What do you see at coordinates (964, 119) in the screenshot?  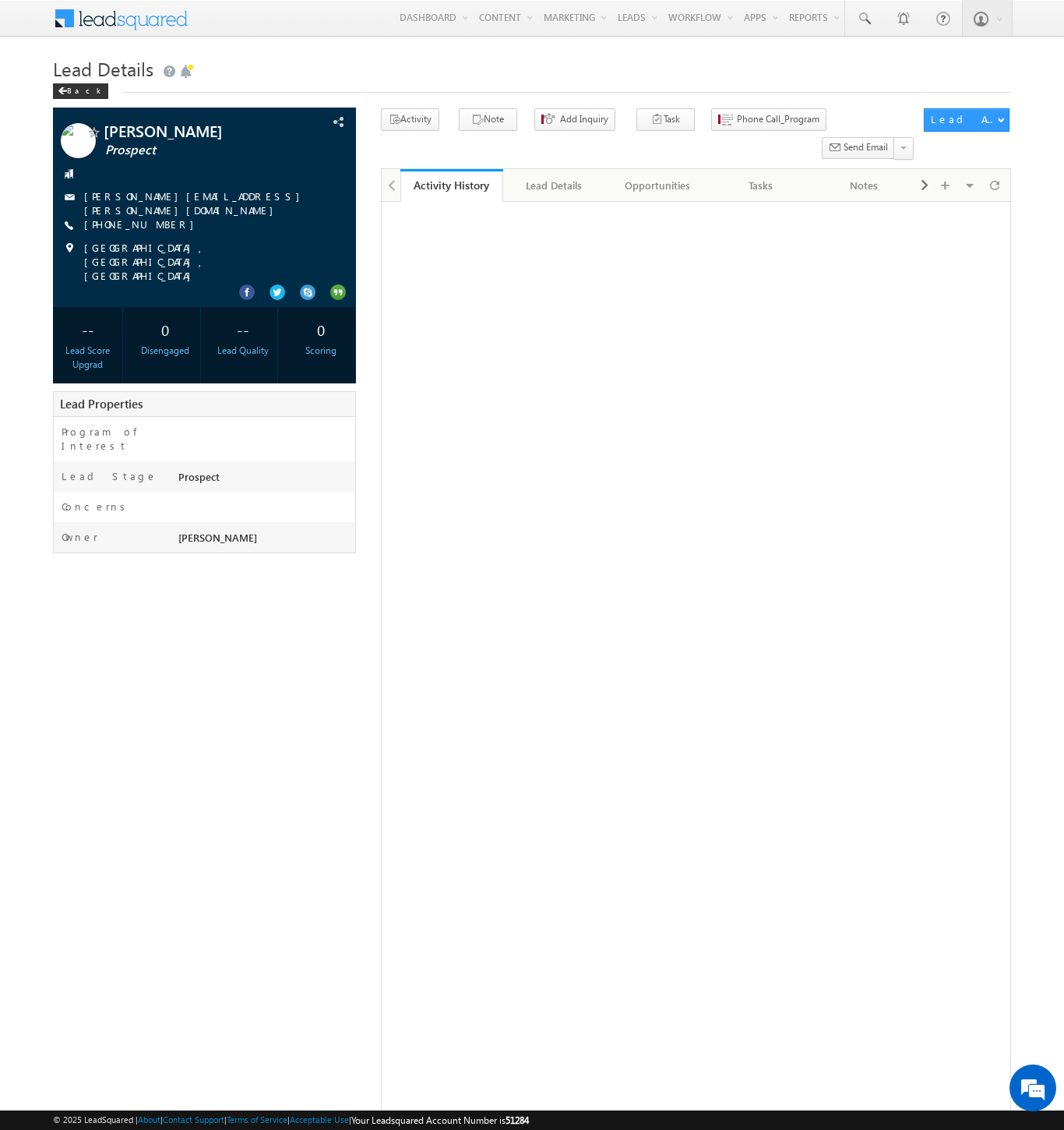 I see `div: Lead Actions` at bounding box center [964, 119].